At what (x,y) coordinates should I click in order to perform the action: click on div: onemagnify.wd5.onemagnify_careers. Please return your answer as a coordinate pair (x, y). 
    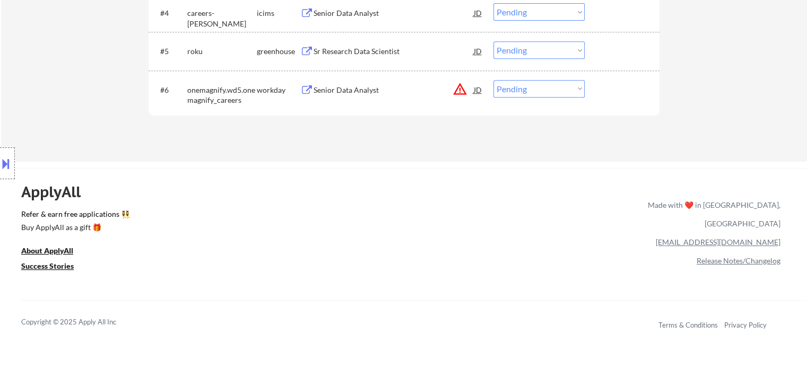
    Looking at the image, I should click on (222, 95).